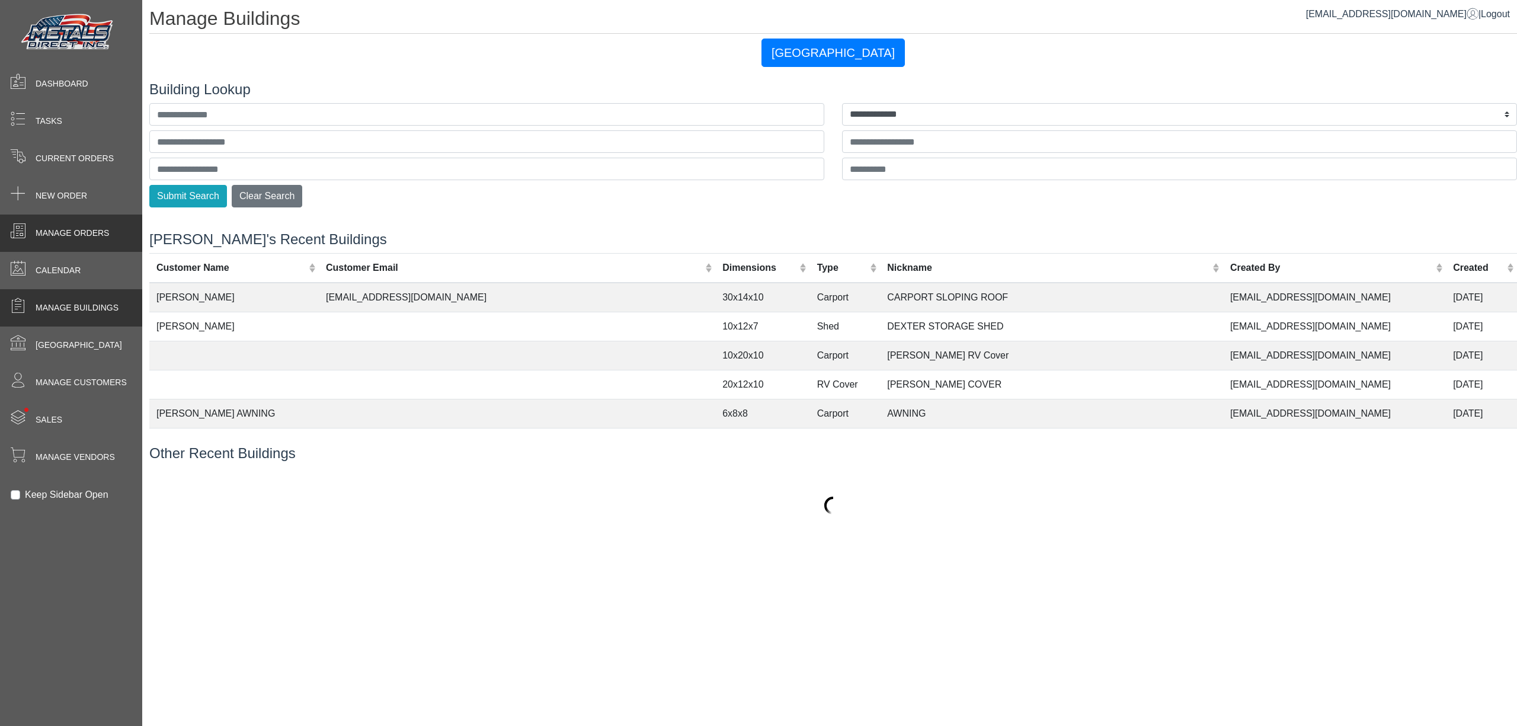 The width and height of the screenshot is (1517, 726). I want to click on td: CARPORT SLOPING ROOF, so click(1051, 297).